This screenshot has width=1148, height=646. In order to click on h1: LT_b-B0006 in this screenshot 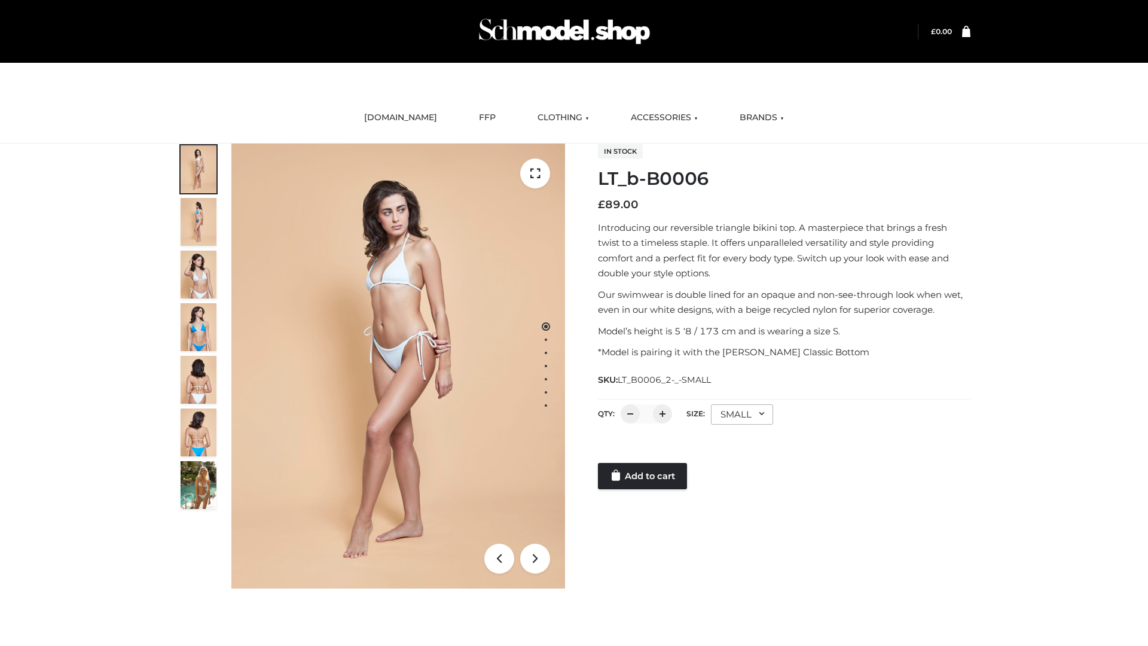, I will do `click(784, 179)`.